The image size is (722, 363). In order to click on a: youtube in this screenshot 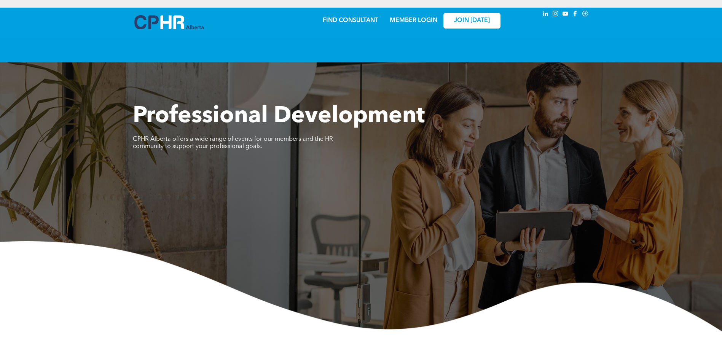, I will do `click(565, 14)`.